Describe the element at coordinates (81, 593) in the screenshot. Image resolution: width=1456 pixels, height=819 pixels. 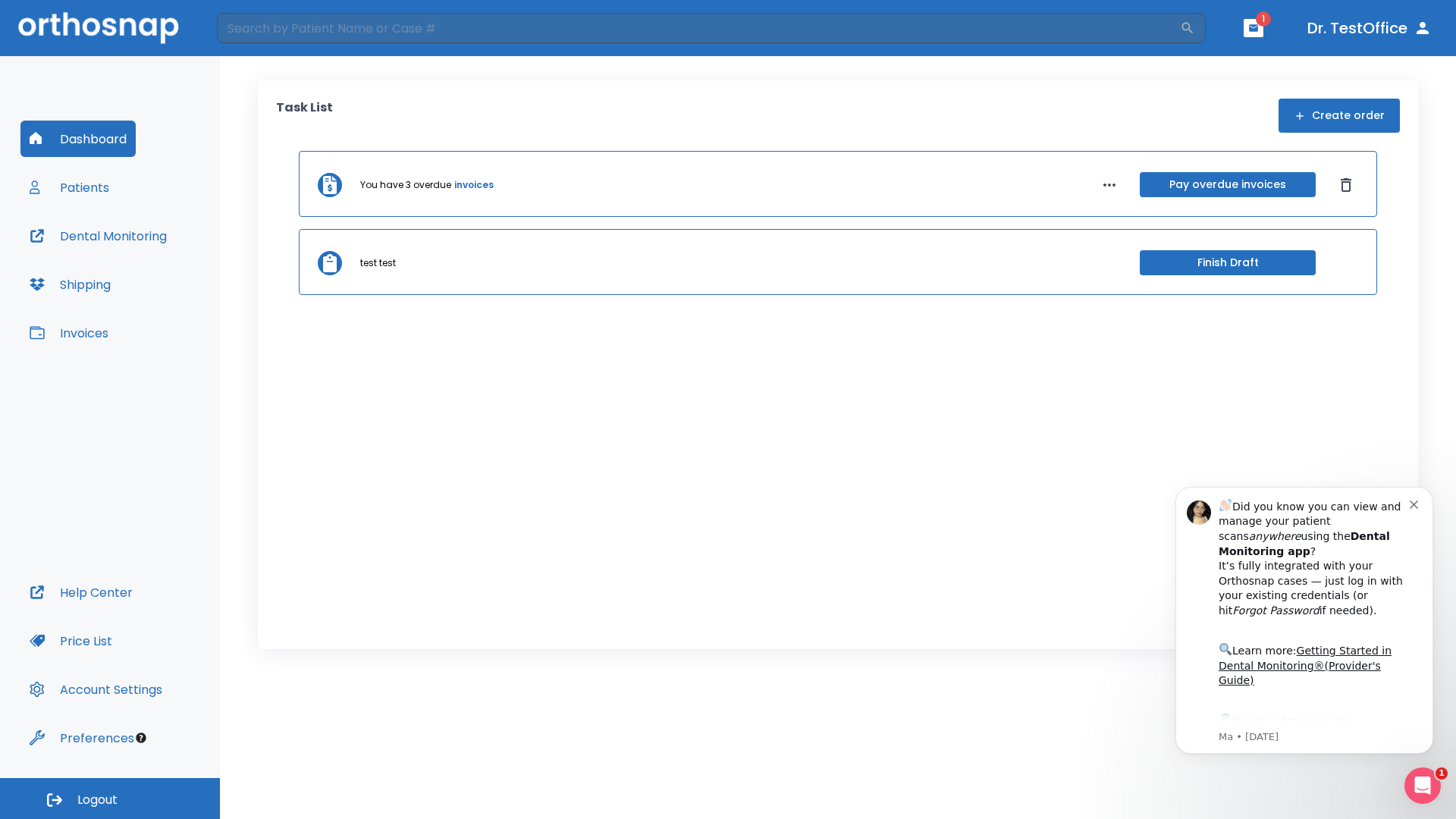
I see `a: Help Center` at that location.